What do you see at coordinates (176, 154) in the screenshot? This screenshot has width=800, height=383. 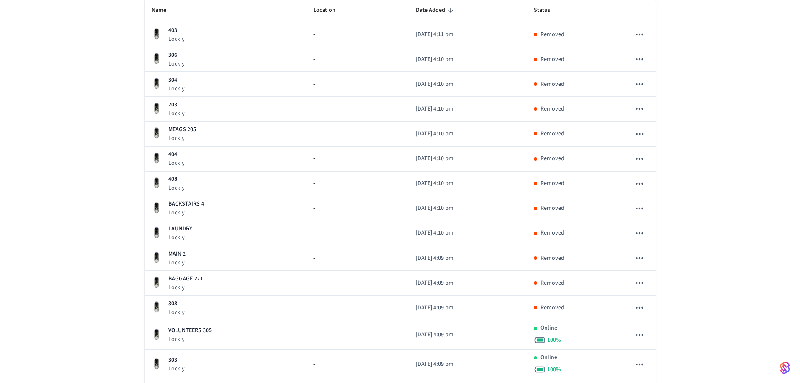 I see `p: 404` at bounding box center [176, 154].